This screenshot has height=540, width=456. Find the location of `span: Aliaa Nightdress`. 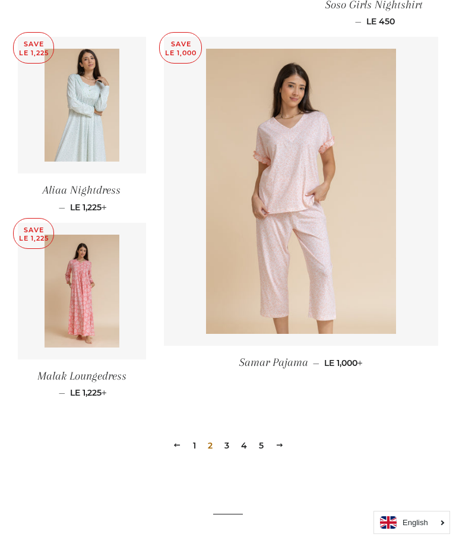

span: Aliaa Nightdress is located at coordinates (81, 190).